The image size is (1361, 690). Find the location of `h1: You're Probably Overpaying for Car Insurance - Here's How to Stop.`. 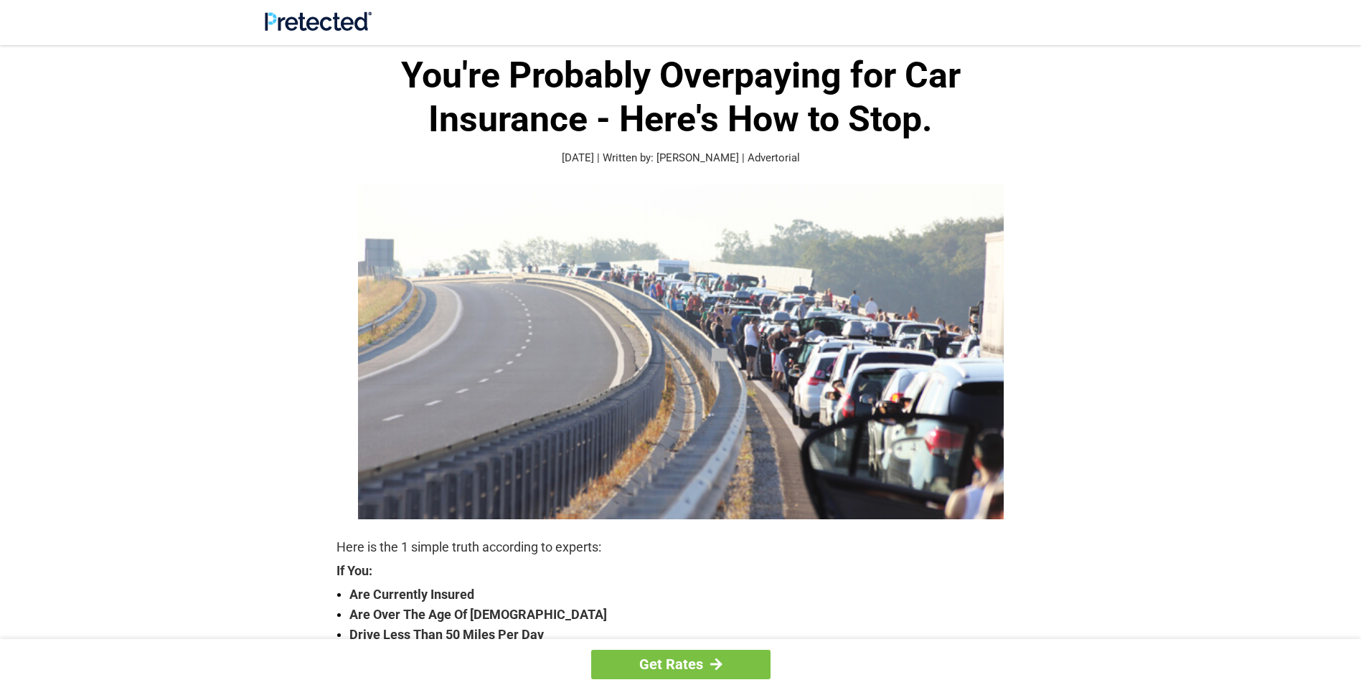

h1: You're Probably Overpaying for Car Insurance - Here's How to Stop. is located at coordinates (681, 98).